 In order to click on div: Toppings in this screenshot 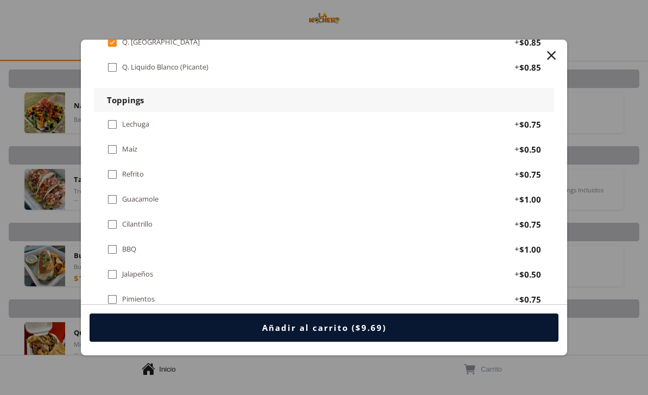, I will do `click(125, 100)`.